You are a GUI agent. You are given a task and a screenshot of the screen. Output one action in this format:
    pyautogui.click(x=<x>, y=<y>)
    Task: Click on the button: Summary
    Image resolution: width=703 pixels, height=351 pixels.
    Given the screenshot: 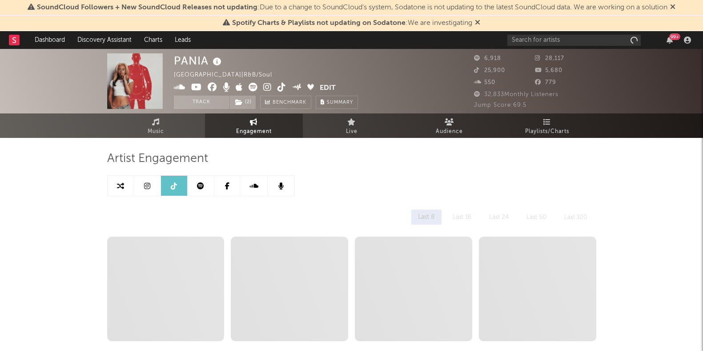 What is the action you would take?
    pyautogui.click(x=337, y=102)
    